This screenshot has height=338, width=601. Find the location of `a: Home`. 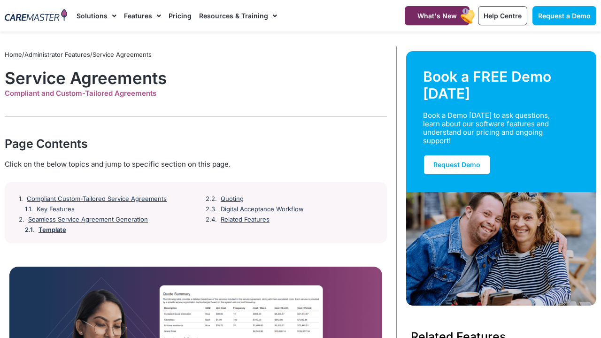

a: Home is located at coordinates (13, 54).